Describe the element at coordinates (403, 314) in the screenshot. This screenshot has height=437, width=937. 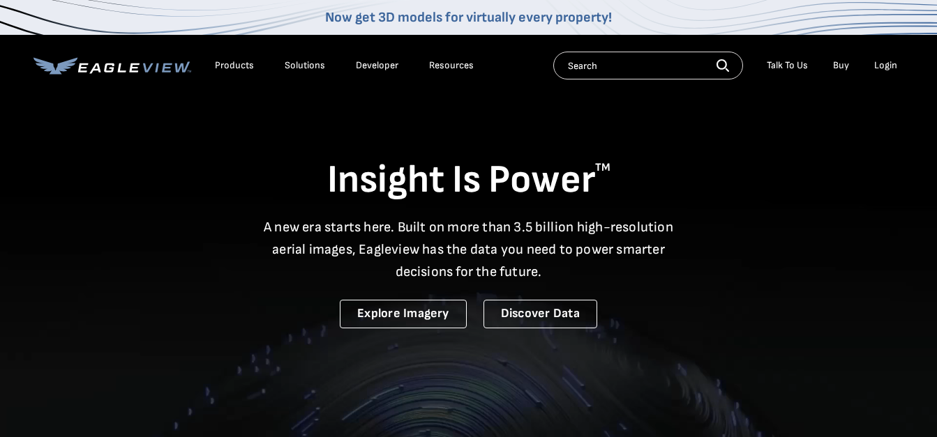
I see `a: Explore Imagery` at that location.